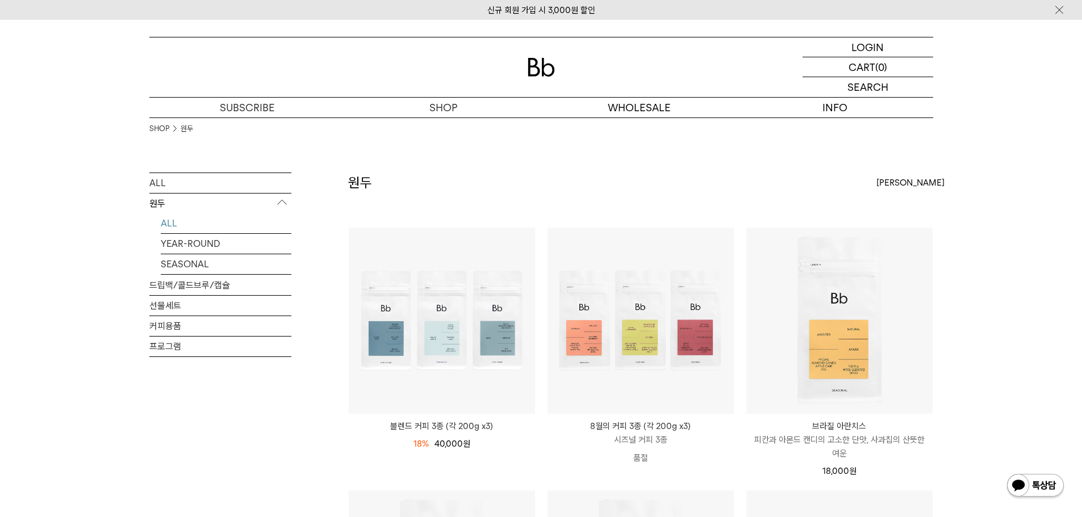 Image resolution: width=1082 pixels, height=517 pixels. I want to click on a: CART (0), so click(868, 67).